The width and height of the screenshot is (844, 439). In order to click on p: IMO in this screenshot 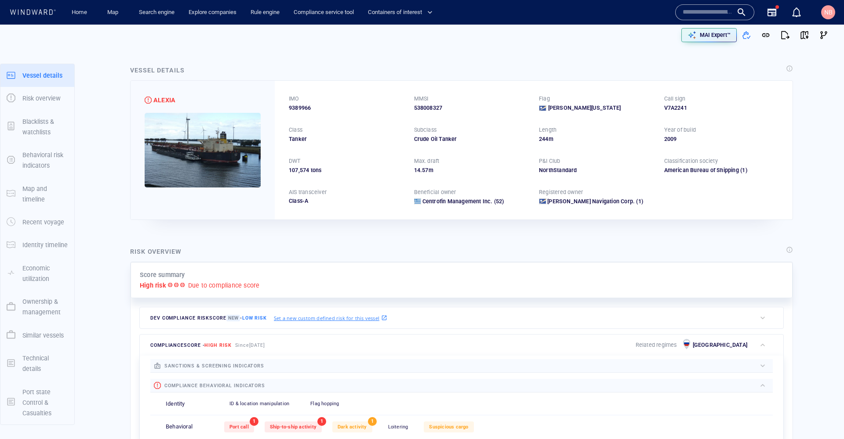, I will do `click(294, 99)`.